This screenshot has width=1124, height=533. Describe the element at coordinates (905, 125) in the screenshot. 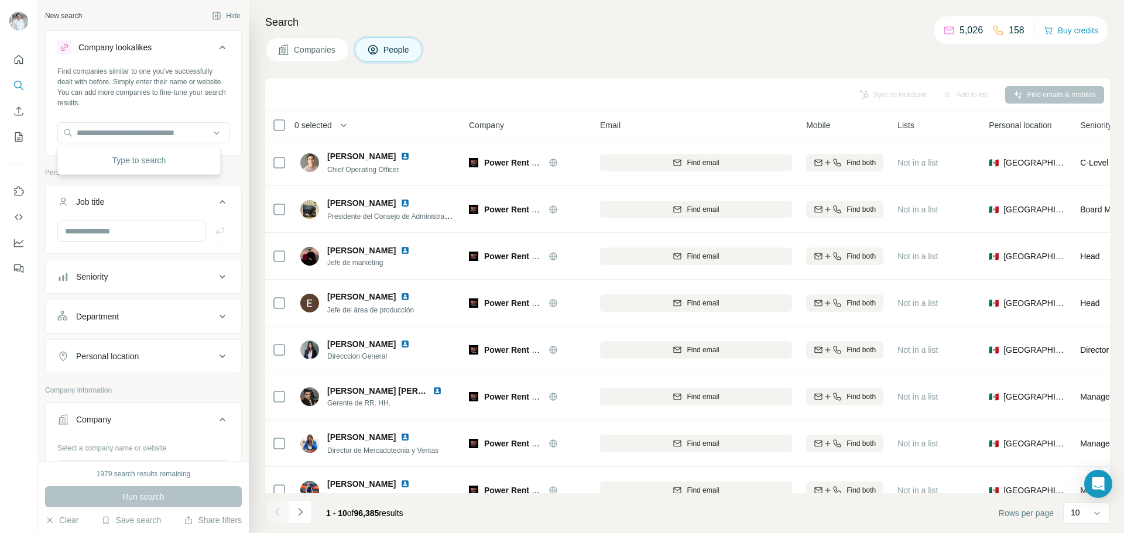

I see `span: Lists` at that location.